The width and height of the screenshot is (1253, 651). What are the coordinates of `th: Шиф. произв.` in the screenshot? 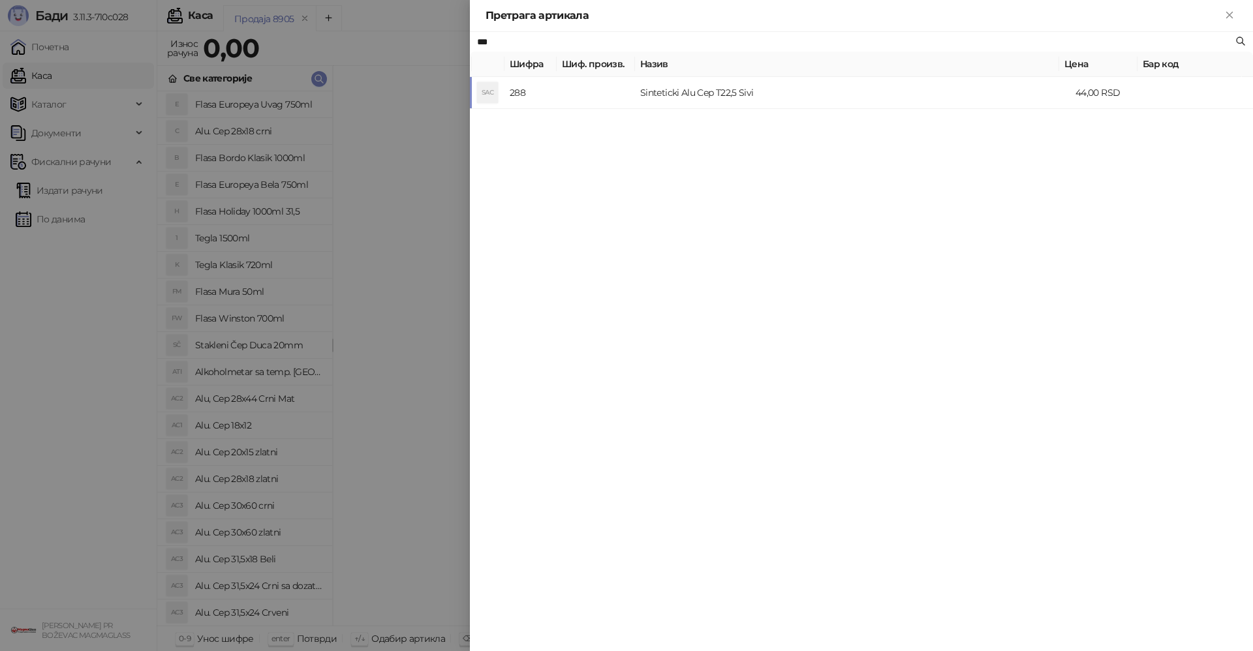 It's located at (596, 64).